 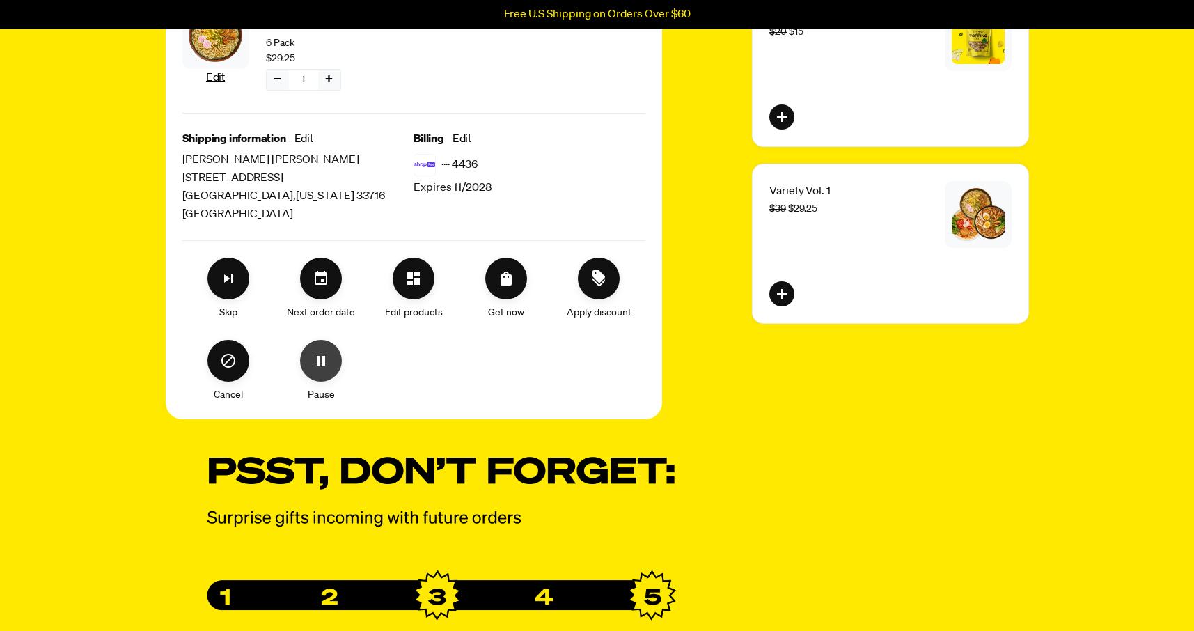 I want to click on span: Variety Vol. 1, so click(x=800, y=191).